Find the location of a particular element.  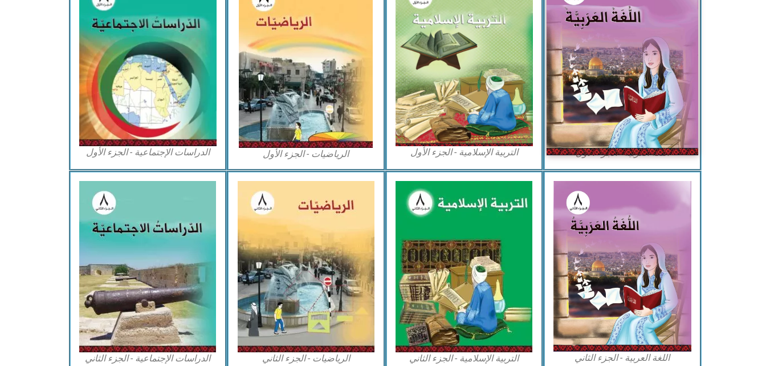

figcaption: التربية الإسلامية - الجزء الأول is located at coordinates (465, 152).